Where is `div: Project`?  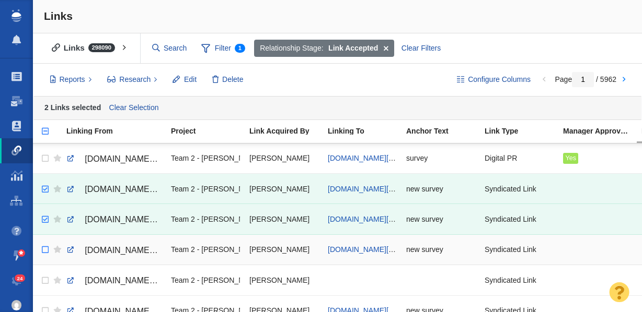 div: Project is located at coordinates (210, 131).